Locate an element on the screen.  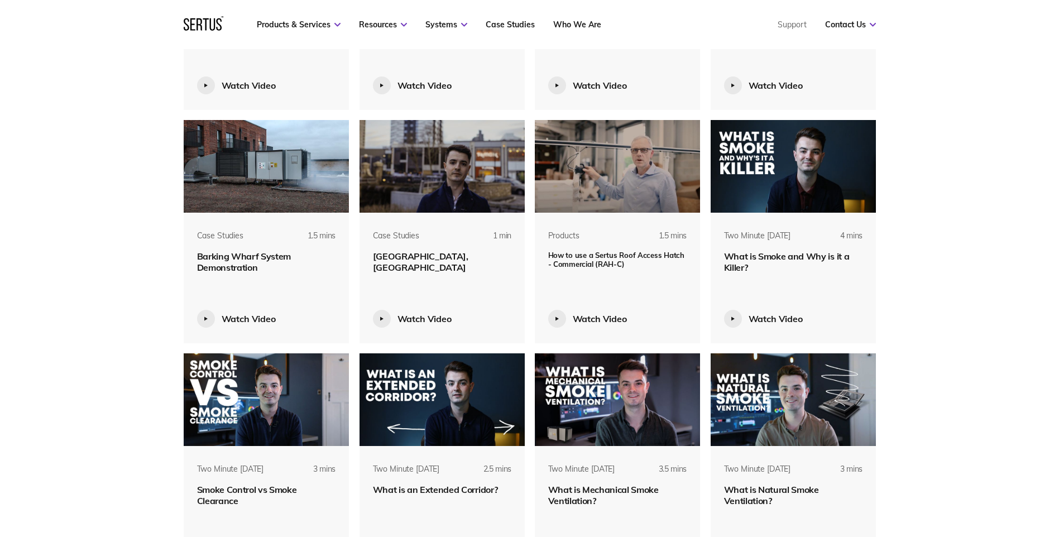
div: 3.5 mins is located at coordinates (663, 474).